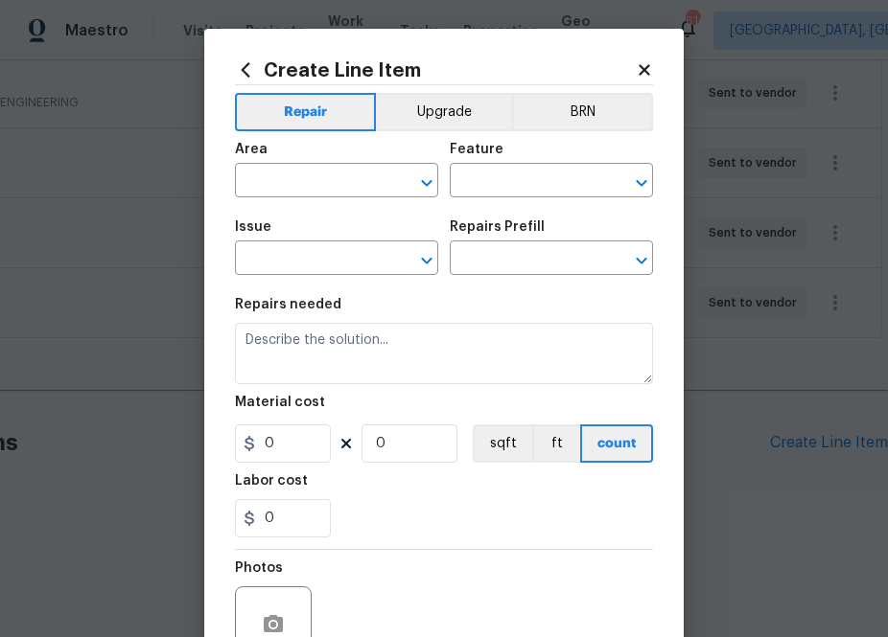  What do you see at coordinates (502, 444) in the screenshot?
I see `button: sqft` at bounding box center [502, 444].